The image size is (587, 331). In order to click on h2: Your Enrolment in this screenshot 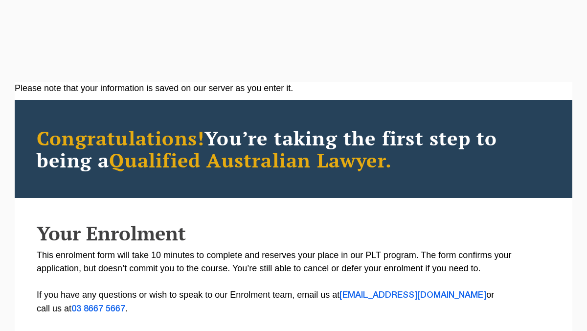, I will do `click(294, 233)`.